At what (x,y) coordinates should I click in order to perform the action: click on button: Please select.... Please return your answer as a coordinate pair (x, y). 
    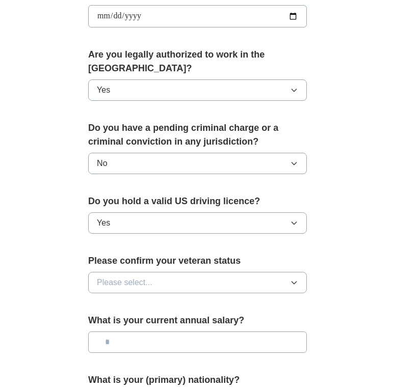
    Looking at the image, I should click on (197, 283).